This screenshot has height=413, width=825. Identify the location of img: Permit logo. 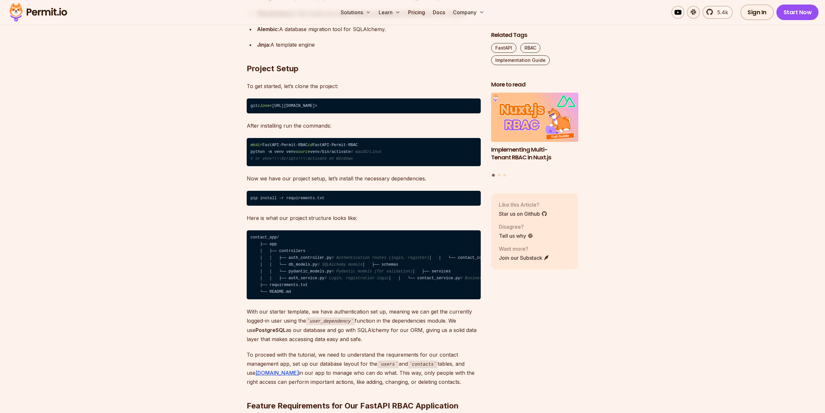
(38, 12).